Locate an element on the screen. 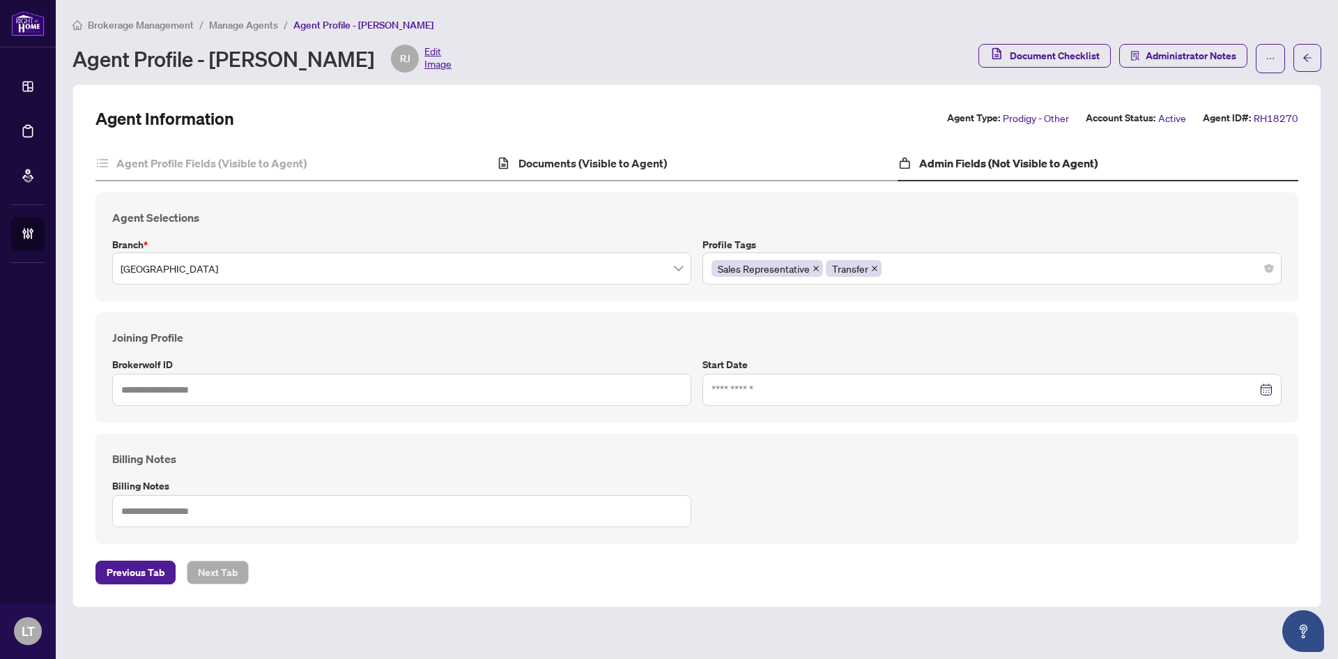  span: close-circle is located at coordinates (1269, 268).